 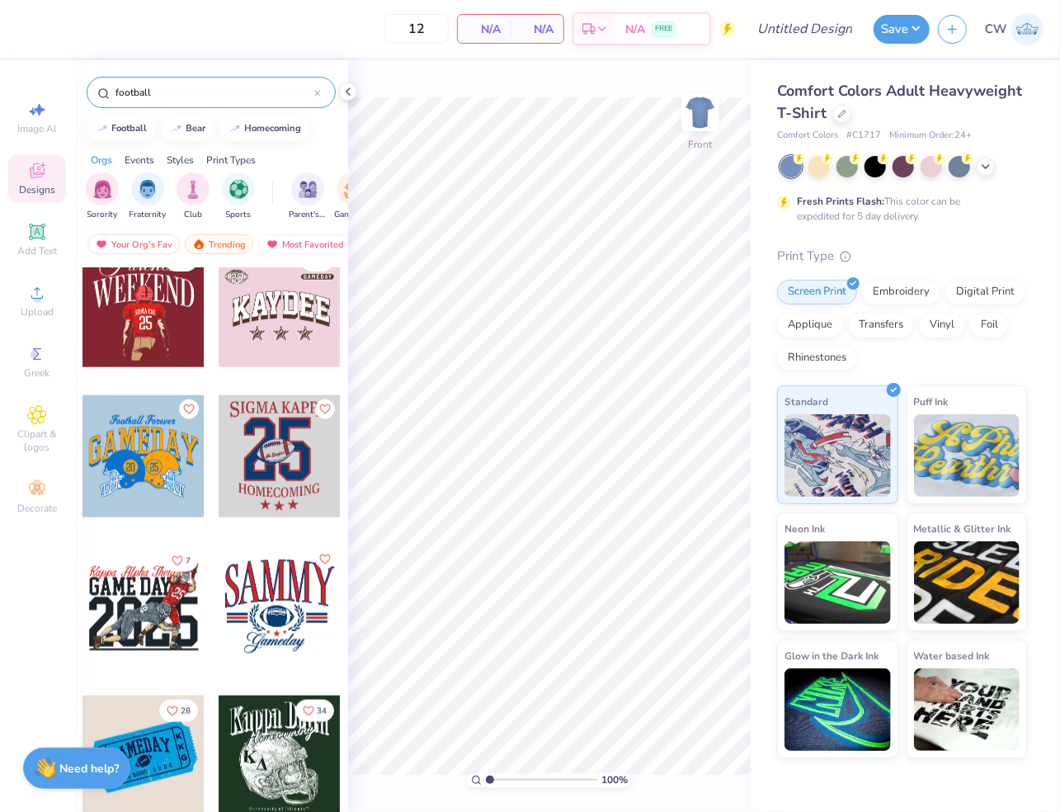 What do you see at coordinates (188, 561) in the screenshot?
I see `span: 7` at bounding box center [188, 561].